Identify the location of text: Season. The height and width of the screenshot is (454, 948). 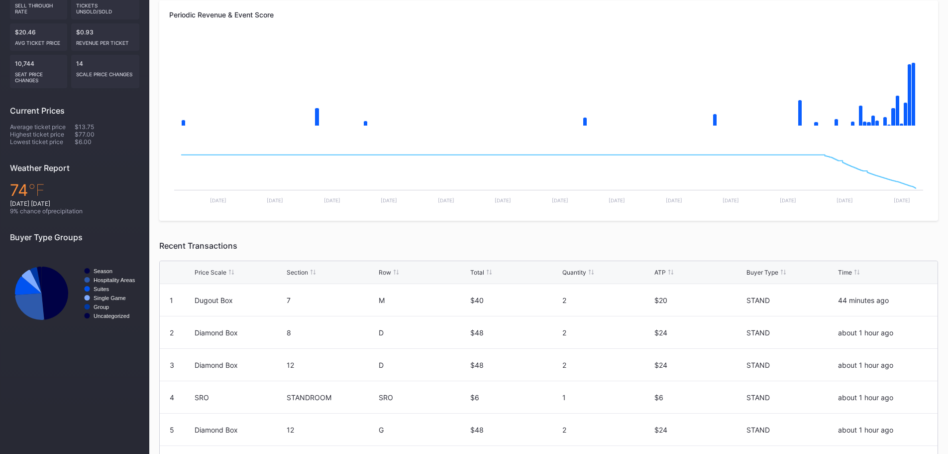
(103, 271).